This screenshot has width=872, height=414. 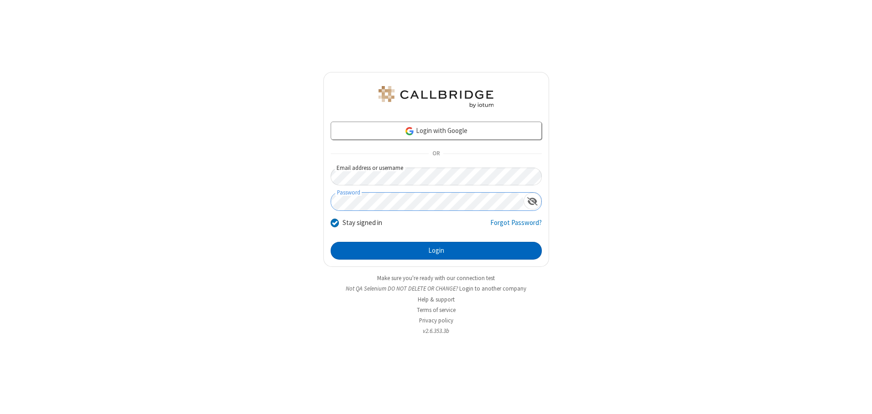 What do you see at coordinates (427, 201) in the screenshot?
I see `input: Password` at bounding box center [427, 201].